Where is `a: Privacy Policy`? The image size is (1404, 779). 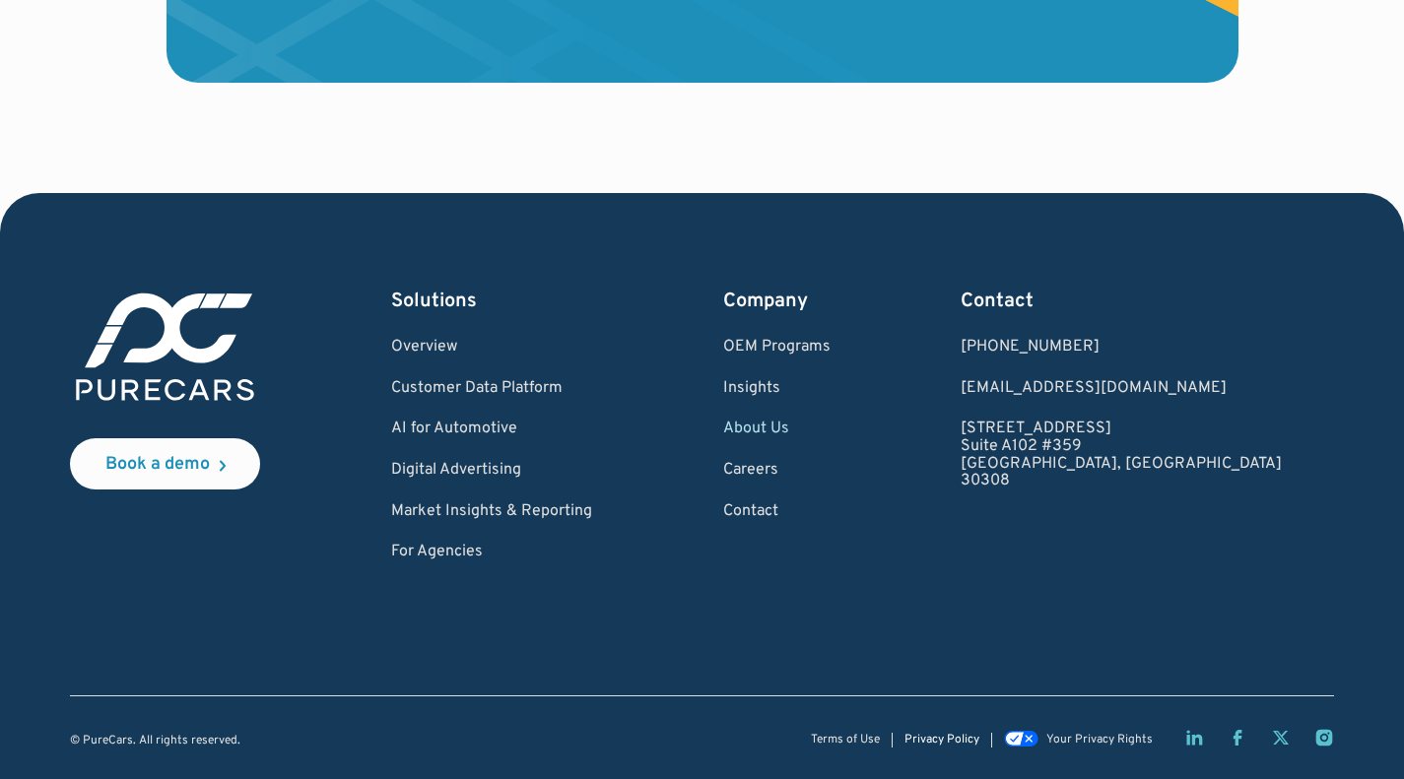
a: Privacy Policy is located at coordinates (942, 740).